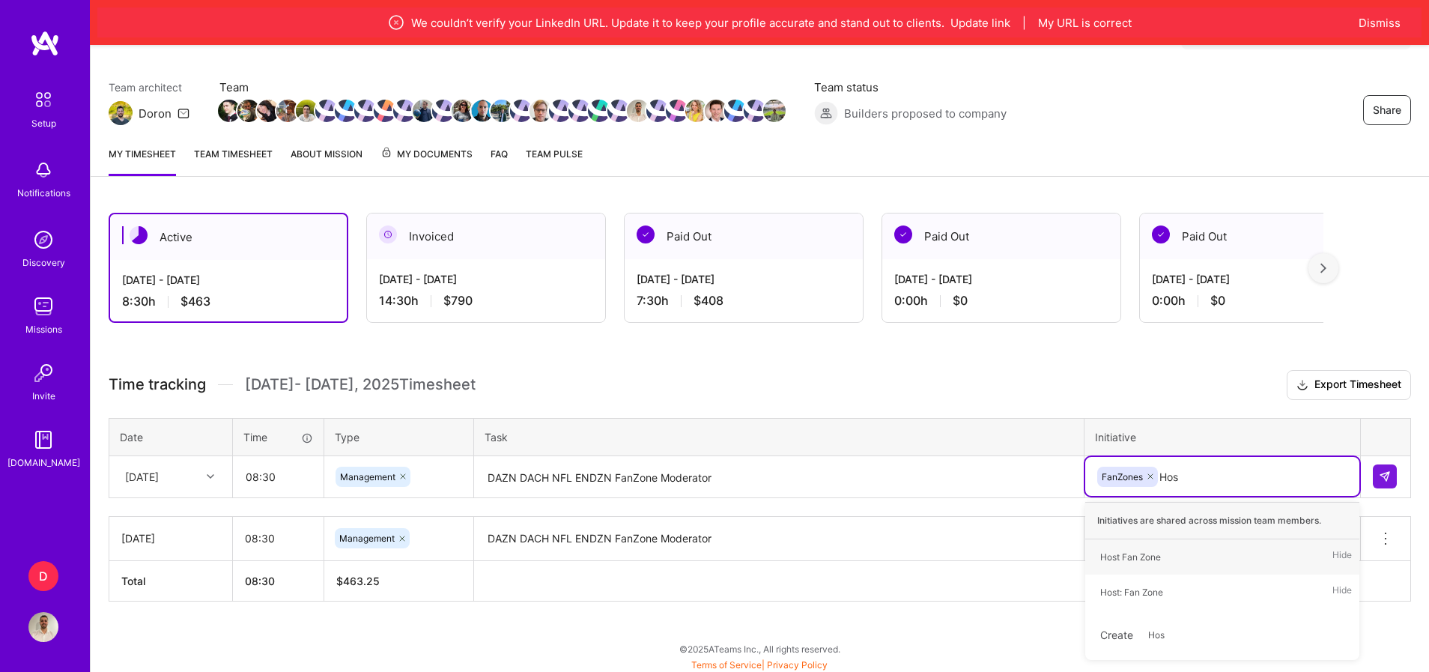  I want to click on div: We couldn’t verify your LinkedIn URL. Update it to keep your profile accurate and stand out to cl..., so click(760, 22).